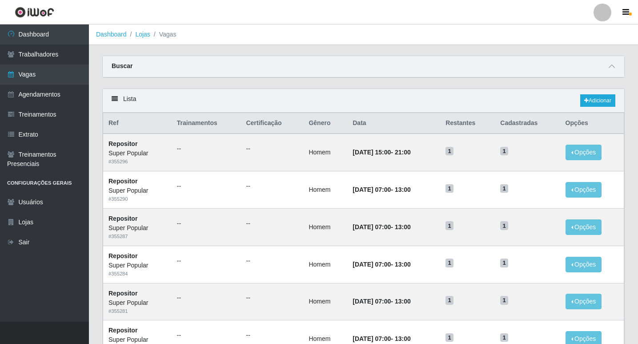 This screenshot has height=344, width=638. Describe the element at coordinates (363, 100) in the screenshot. I see `div: Lista` at that location.